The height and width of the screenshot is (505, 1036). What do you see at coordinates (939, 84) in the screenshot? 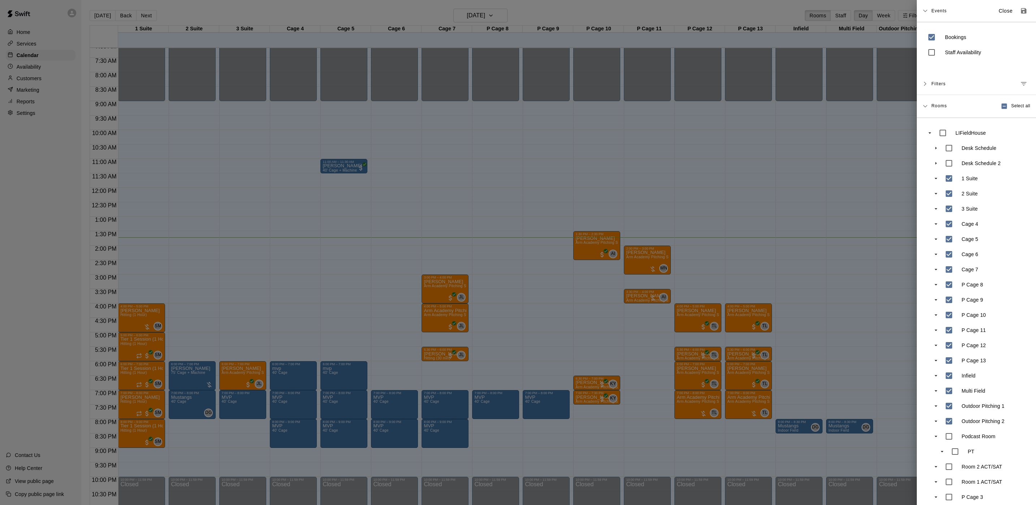
I see `span: Filters` at bounding box center [939, 84].